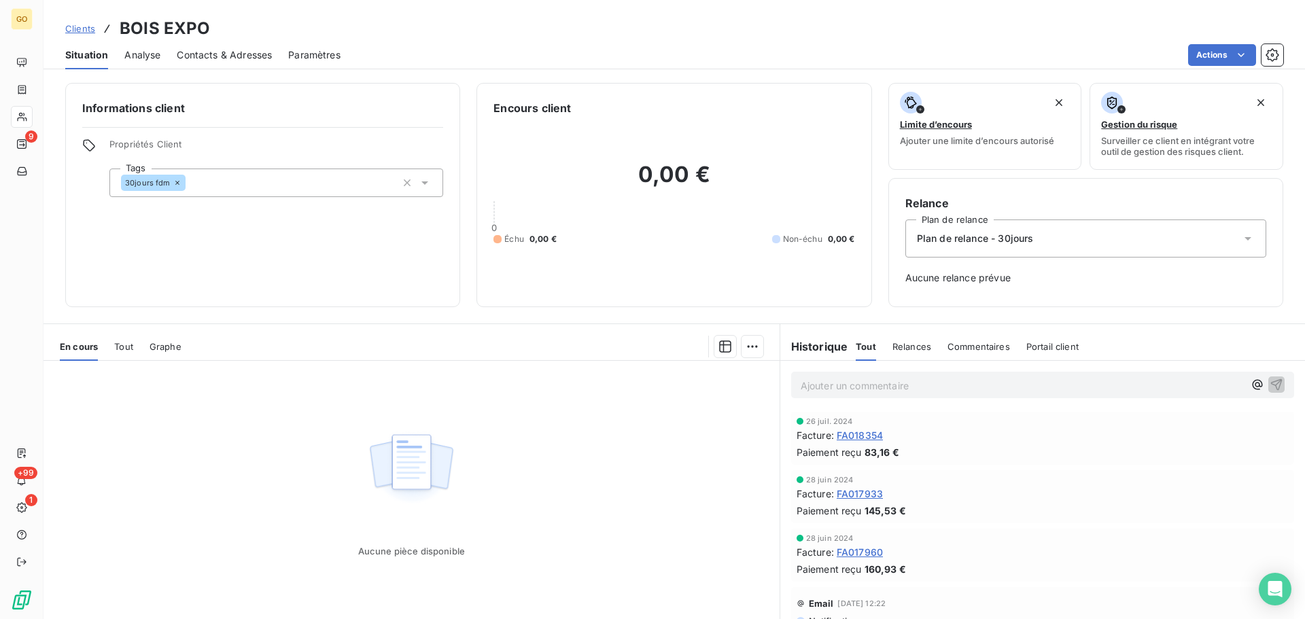 The image size is (1305, 619). Describe the element at coordinates (1139, 124) in the screenshot. I see `span: Gestion du risque` at that location.